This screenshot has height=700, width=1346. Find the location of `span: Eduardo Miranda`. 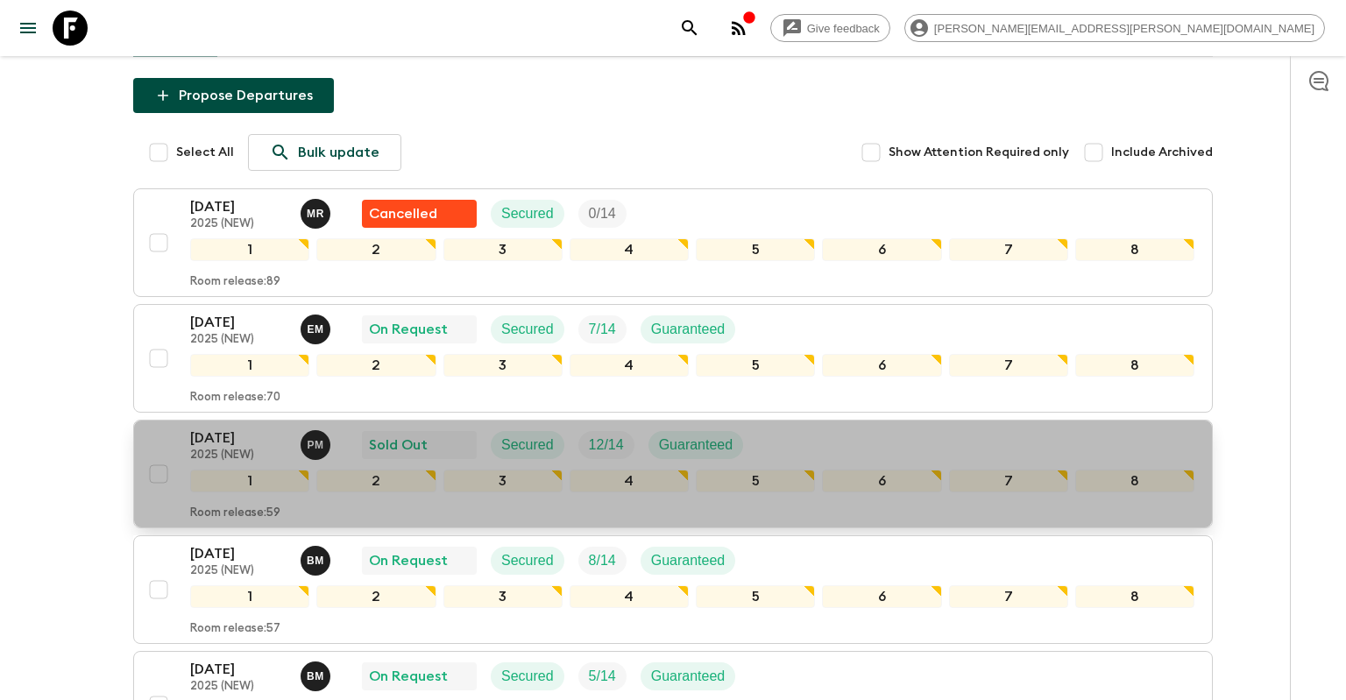

span: Eduardo Miranda is located at coordinates (317, 327).